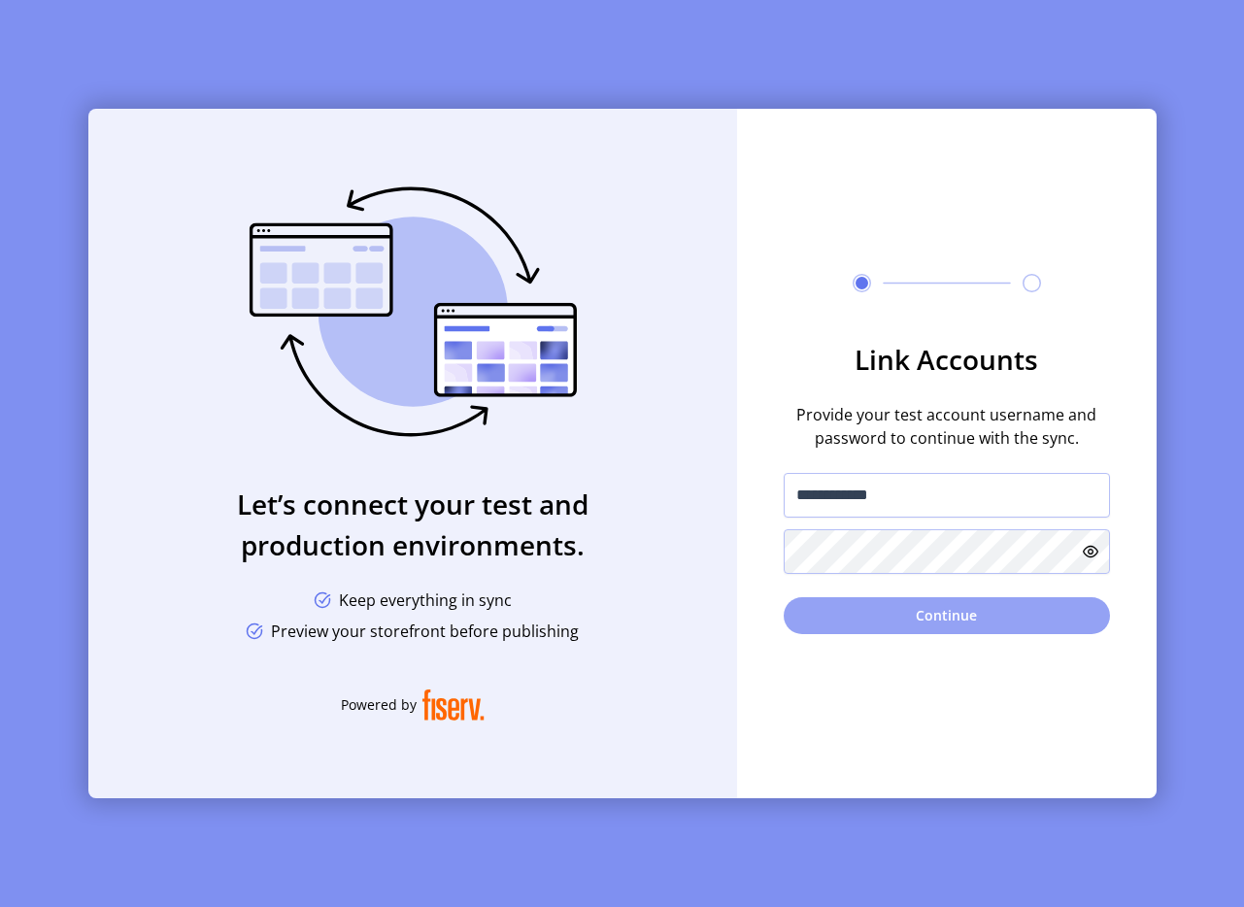  Describe the element at coordinates (425, 600) in the screenshot. I see `span: Keep everything in sync` at that location.